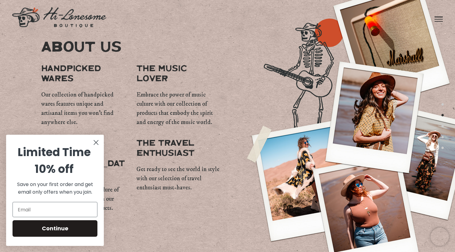 The image size is (455, 252). I want to click on span: The TRAVEL ENTHUSIAST, so click(179, 148).